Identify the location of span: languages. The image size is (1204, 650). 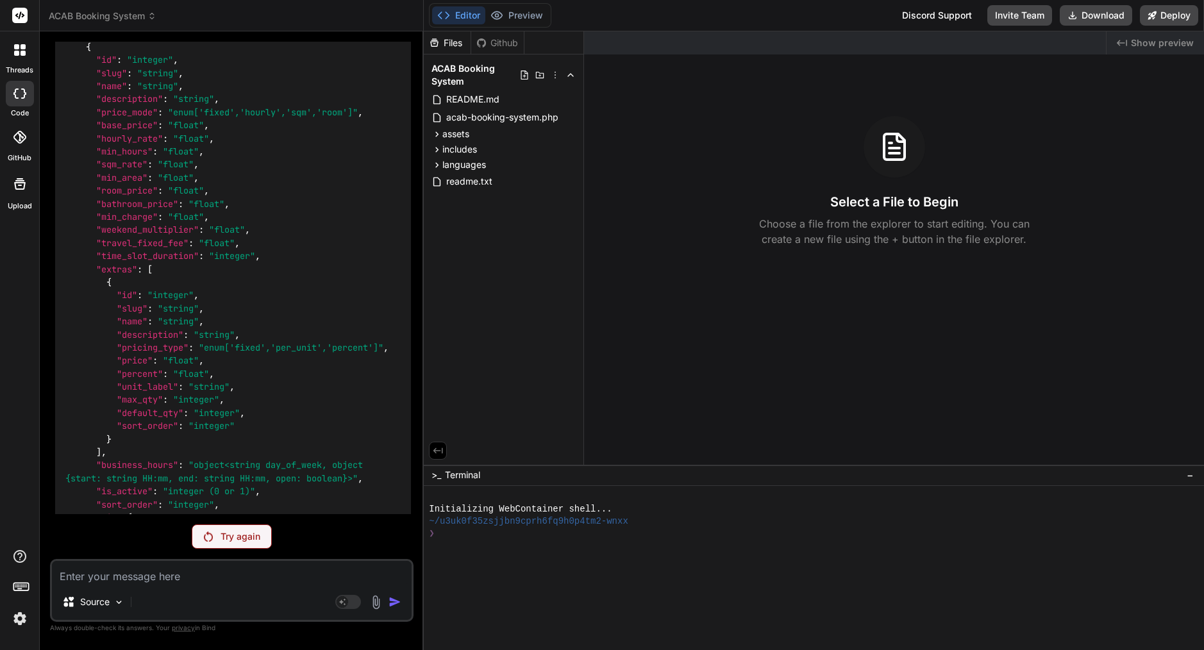
(464, 165).